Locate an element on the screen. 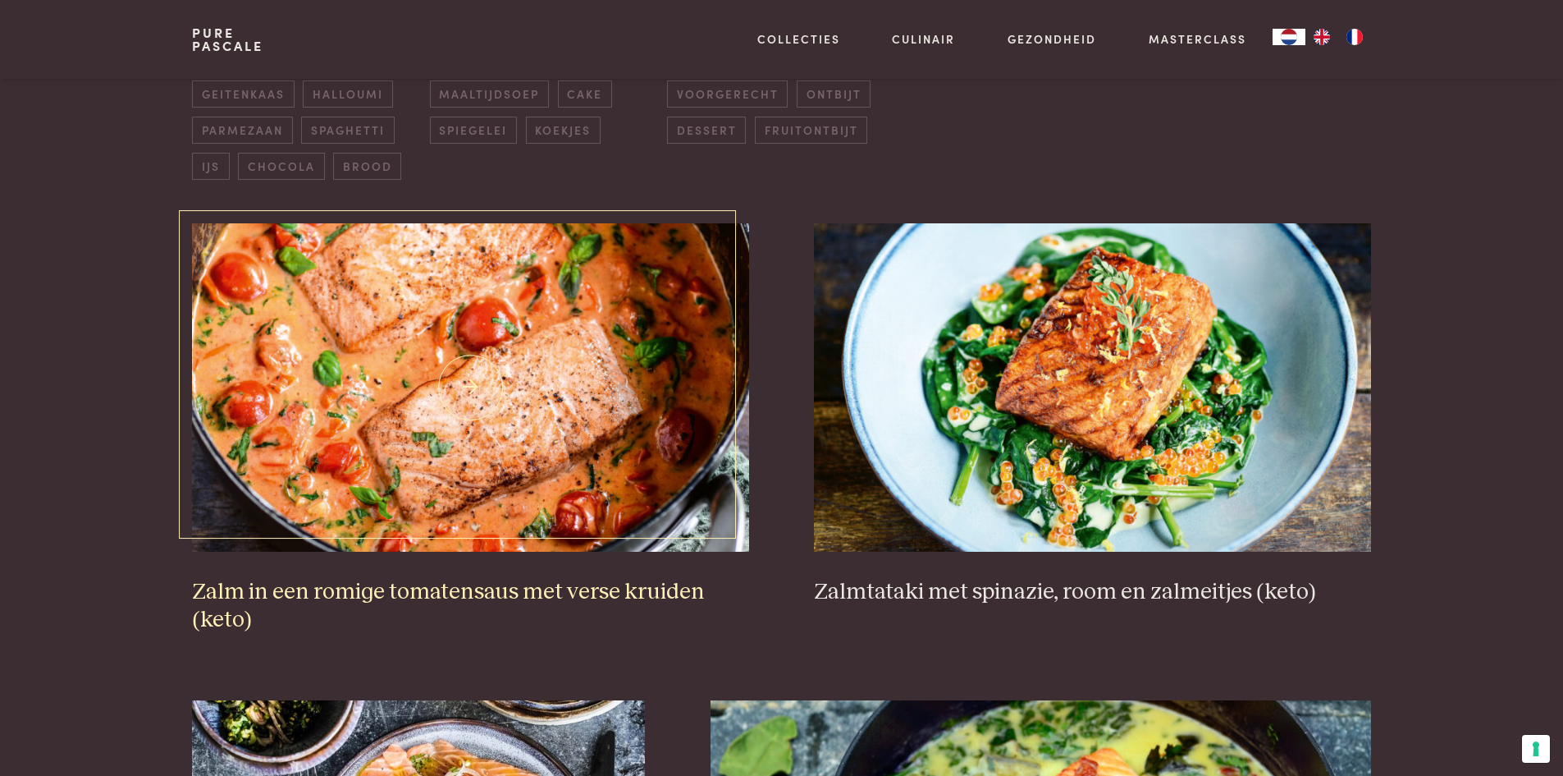 Image resolution: width=1563 pixels, height=776 pixels. span: spaghetti is located at coordinates (347, 130).